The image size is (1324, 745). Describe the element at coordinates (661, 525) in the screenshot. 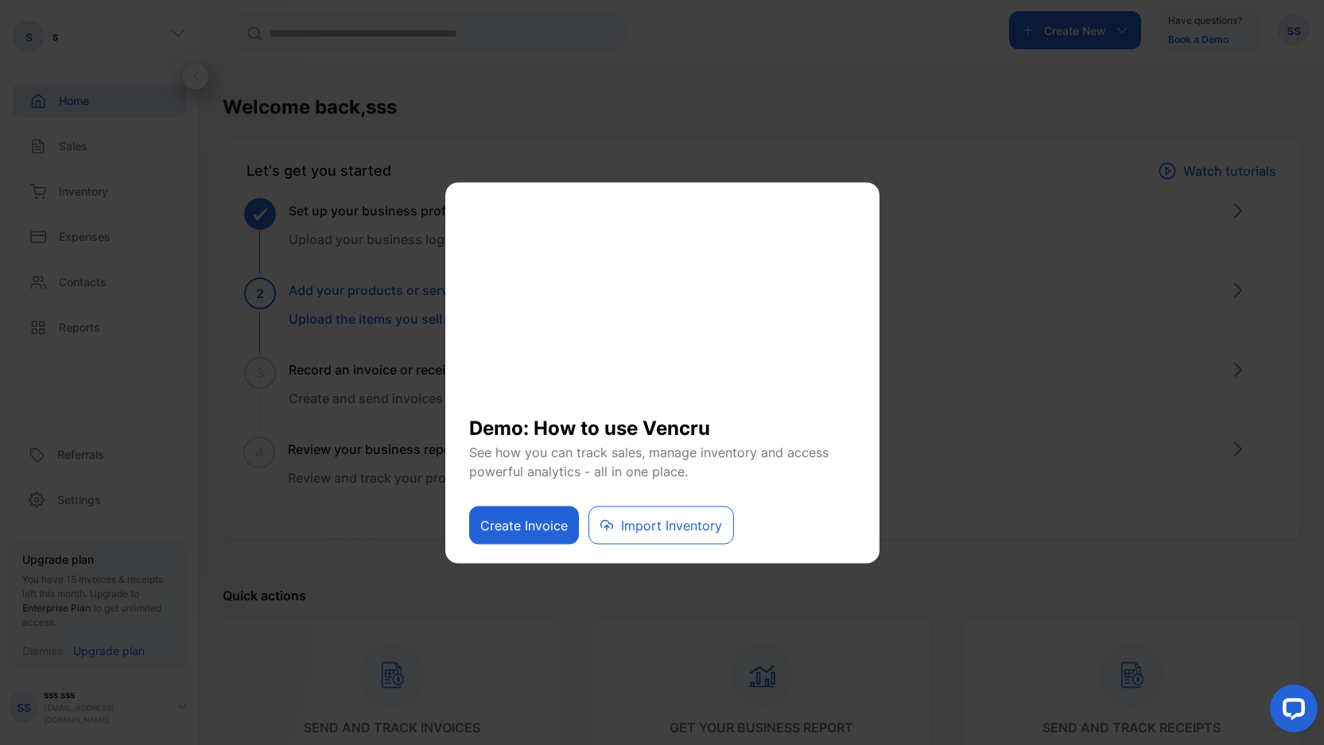

I see `button: Import Inventory` at that location.